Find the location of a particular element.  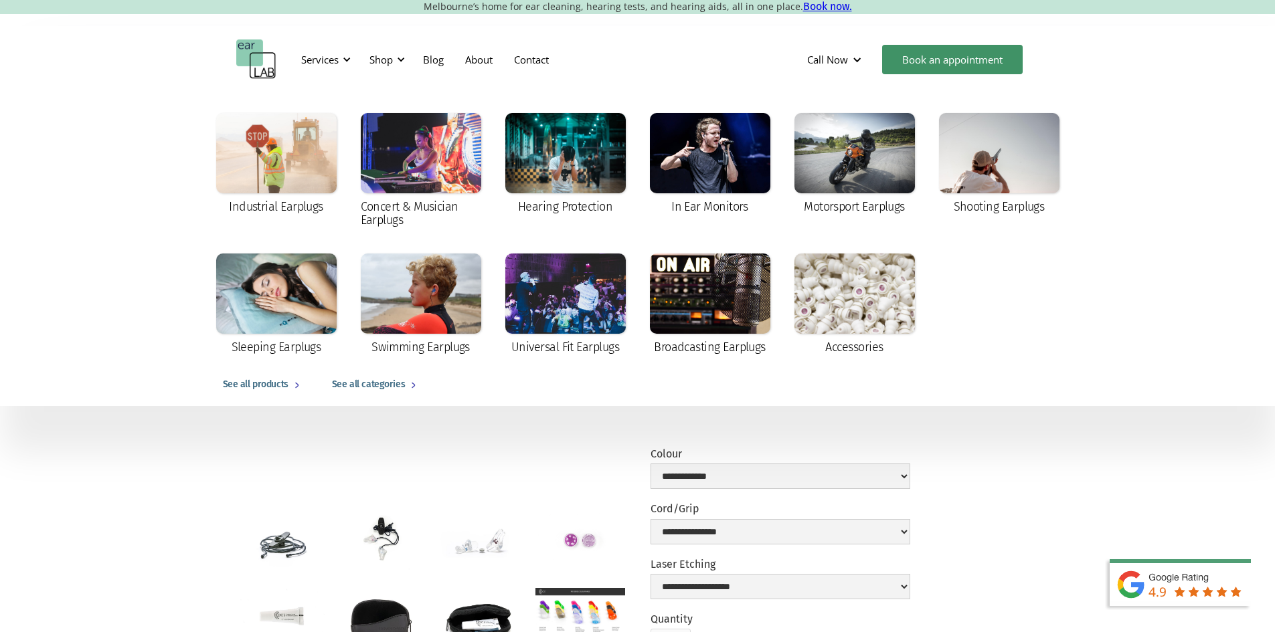

a: Book an appointment is located at coordinates (952, 60).